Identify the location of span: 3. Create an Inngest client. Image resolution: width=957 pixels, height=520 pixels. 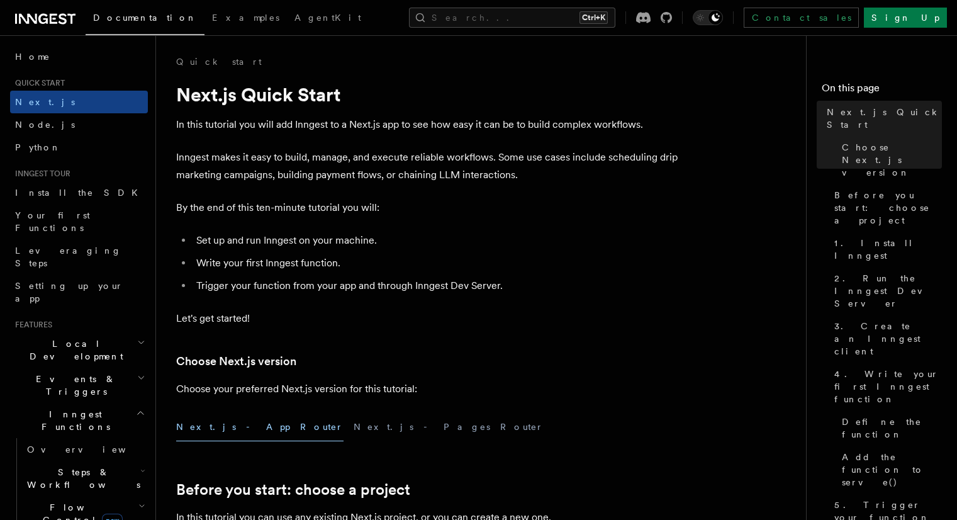
(888, 339).